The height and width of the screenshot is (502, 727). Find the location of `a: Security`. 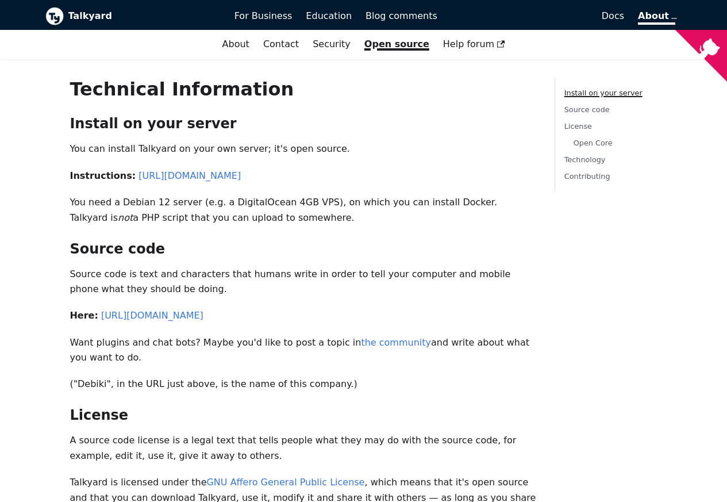

a: Security is located at coordinates (332, 44).